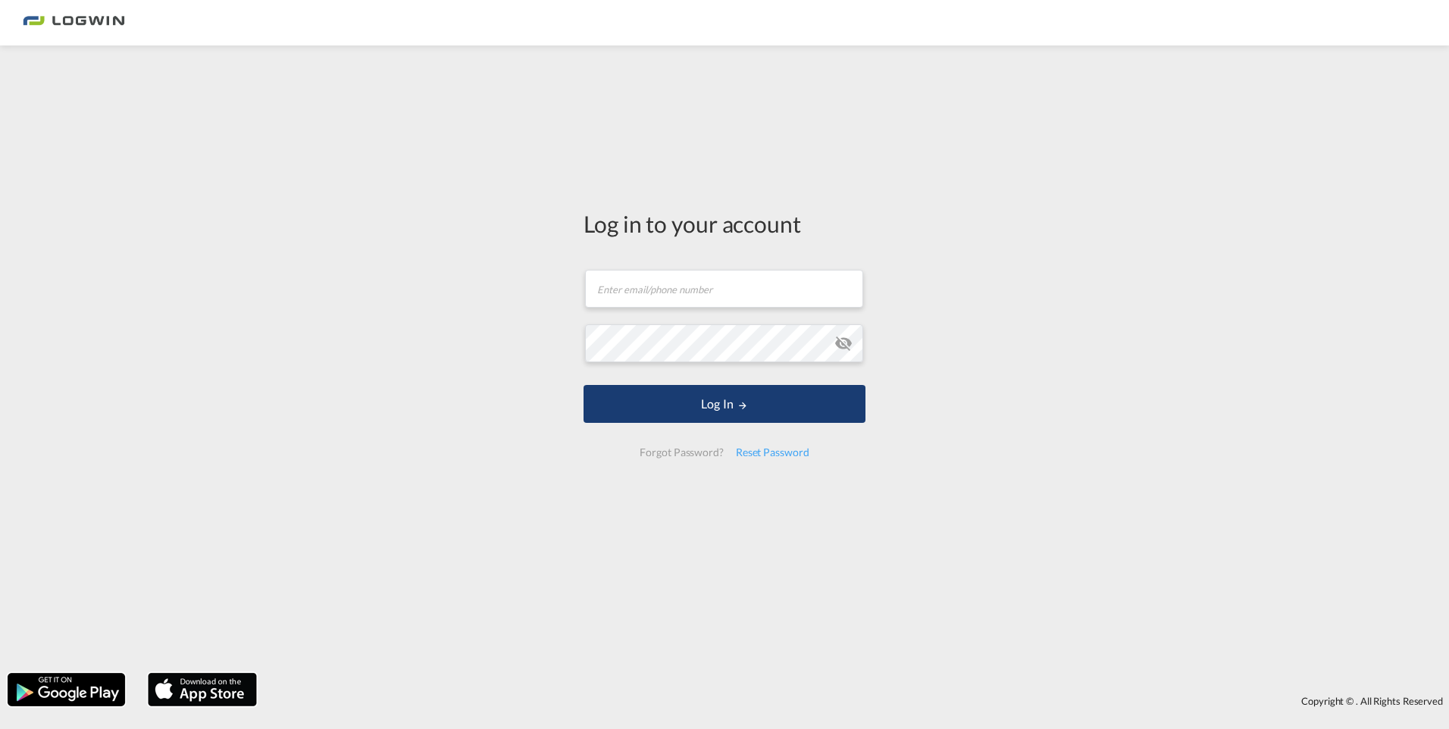 This screenshot has height=729, width=1449. Describe the element at coordinates (772, 452) in the screenshot. I see `div: Reset Password` at that location.